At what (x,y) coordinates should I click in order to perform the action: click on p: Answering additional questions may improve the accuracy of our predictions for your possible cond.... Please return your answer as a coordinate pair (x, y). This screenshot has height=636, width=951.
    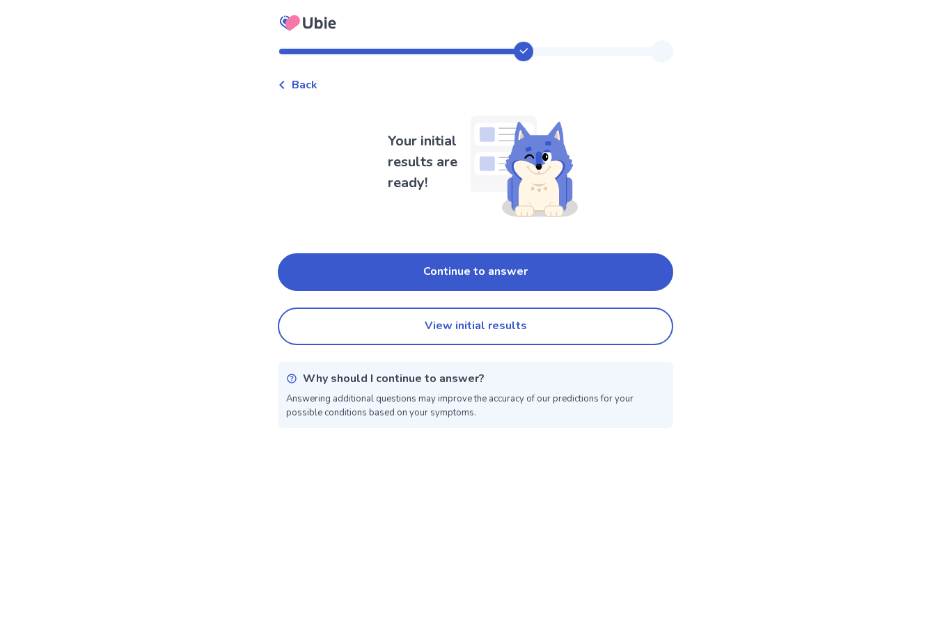
    Looking at the image, I should click on (475, 406).